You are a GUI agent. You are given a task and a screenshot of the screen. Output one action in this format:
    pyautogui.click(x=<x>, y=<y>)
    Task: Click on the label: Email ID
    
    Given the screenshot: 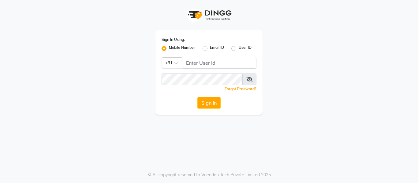 What is the action you would take?
    pyautogui.click(x=217, y=49)
    